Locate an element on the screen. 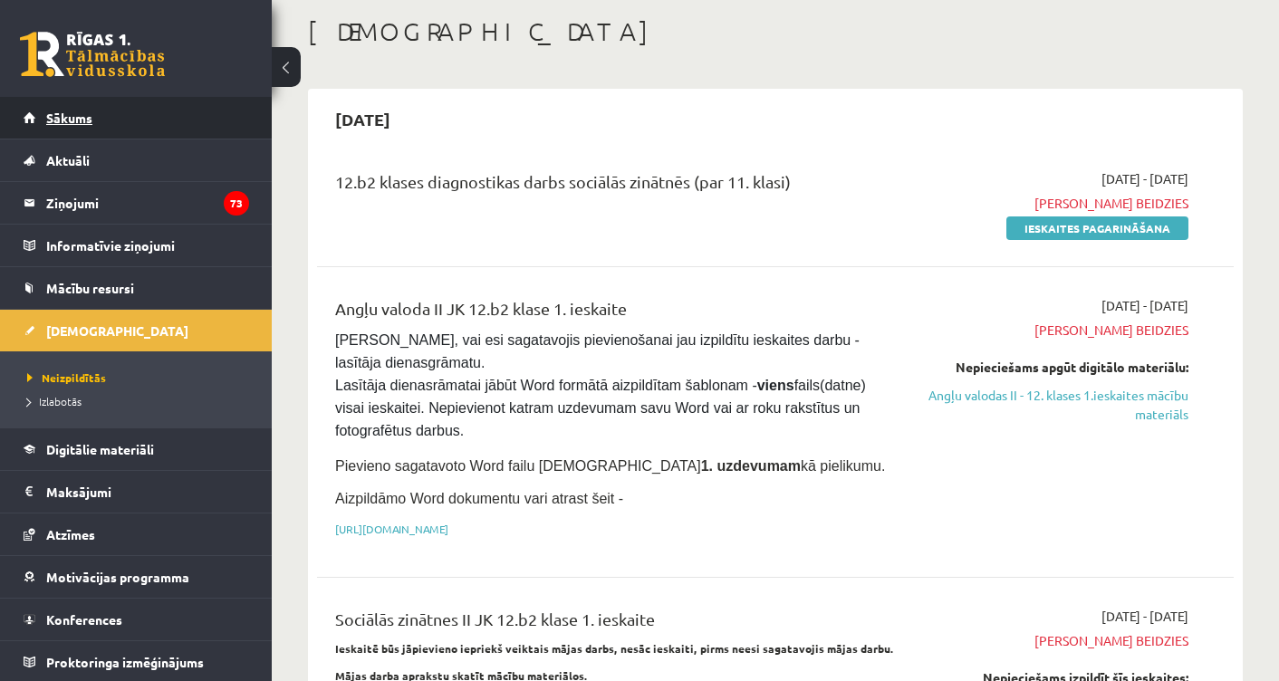 This screenshot has height=681, width=1279. span: Sākums is located at coordinates (69, 118).